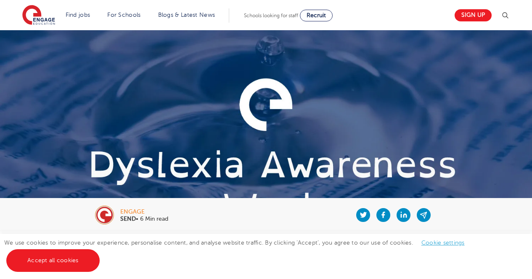 This screenshot has width=532, height=279. What do you see at coordinates (271, 16) in the screenshot?
I see `span: Schools looking for staff` at bounding box center [271, 16].